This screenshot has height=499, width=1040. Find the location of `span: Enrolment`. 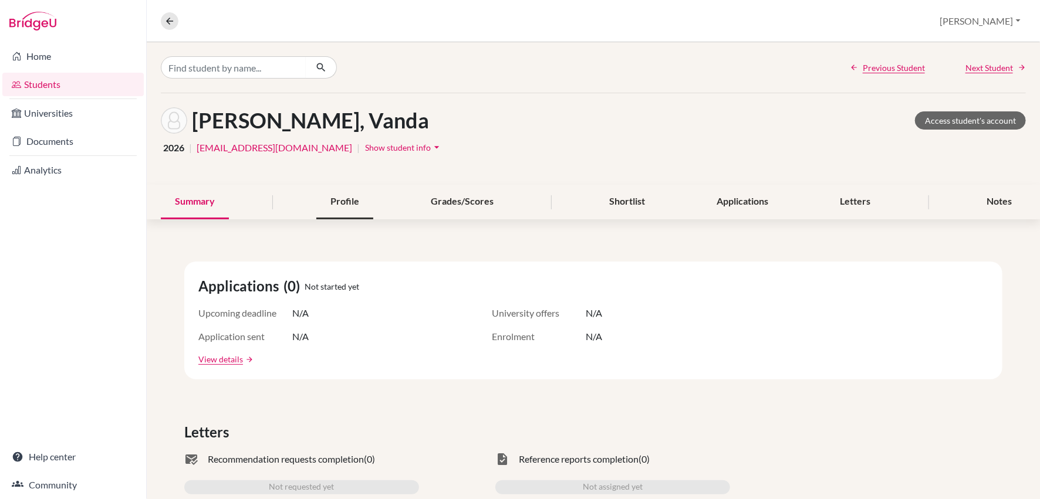

span: Enrolment is located at coordinates (539, 337).